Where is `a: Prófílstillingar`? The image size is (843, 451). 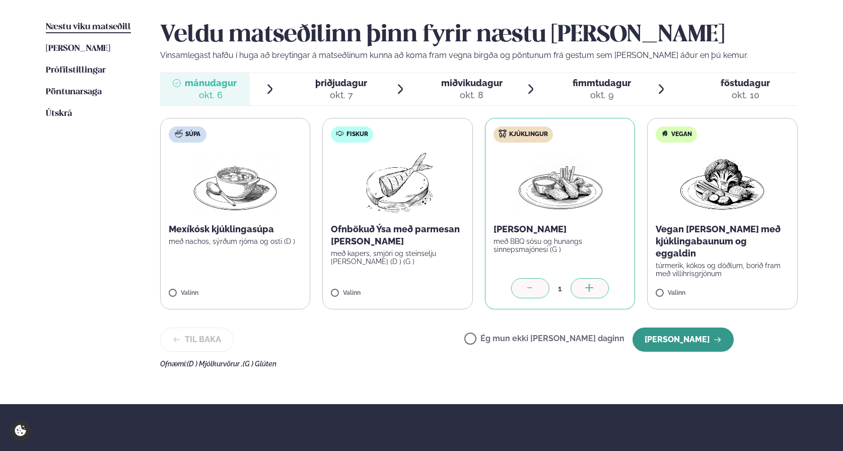
a: Prófílstillingar is located at coordinates (76, 70).